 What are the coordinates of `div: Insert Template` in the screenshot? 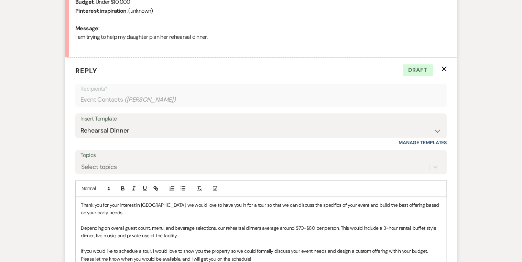 It's located at (261, 119).